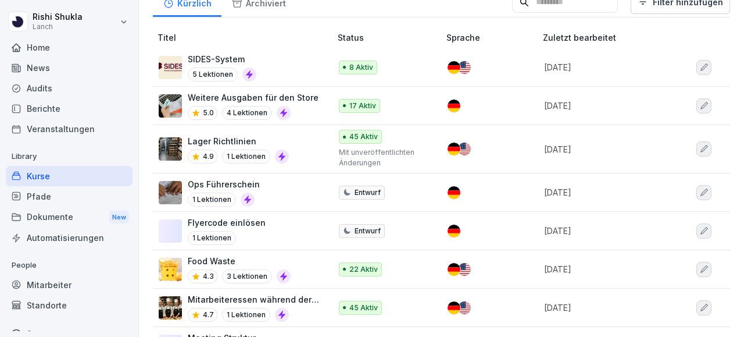 The width and height of the screenshot is (744, 337). I want to click on p: 5 Lektionen, so click(213, 74).